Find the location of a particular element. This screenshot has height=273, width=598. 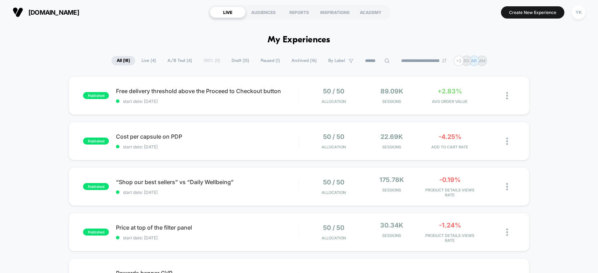

p: MM is located at coordinates (482, 61).